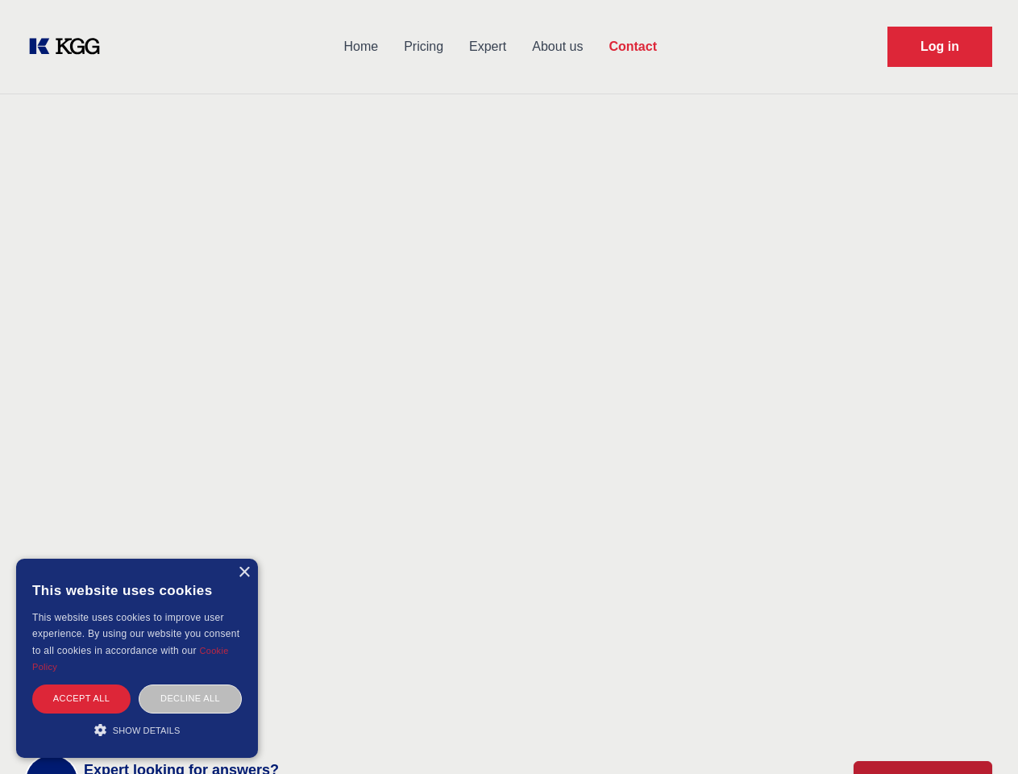 The width and height of the screenshot is (1018, 774). Describe the element at coordinates (190, 698) in the screenshot. I see `div: Decline all` at that location.